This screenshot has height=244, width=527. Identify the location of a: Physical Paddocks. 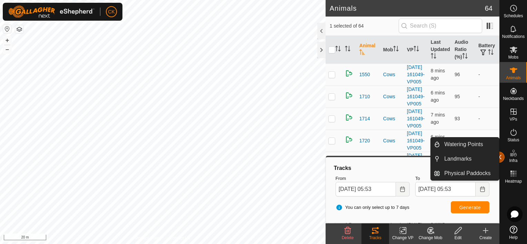
(469, 173).